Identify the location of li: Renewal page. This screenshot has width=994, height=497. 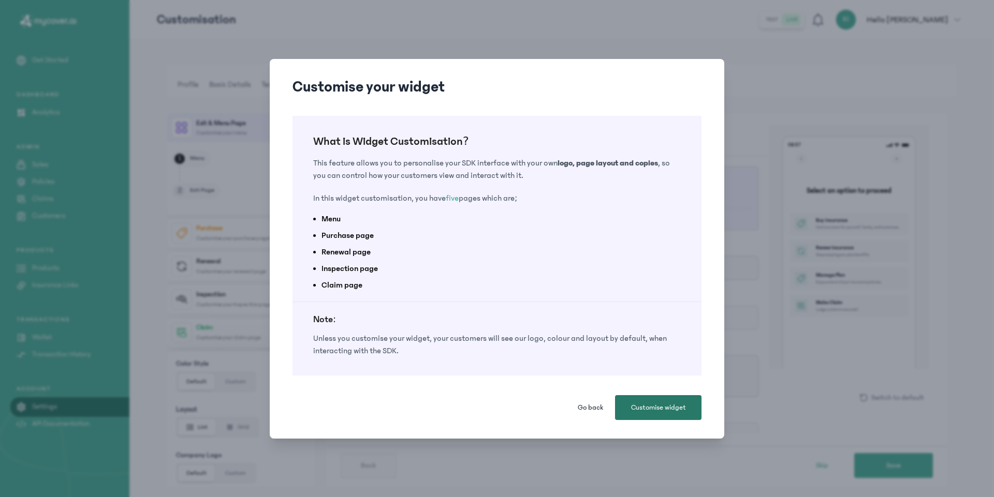
(497, 252).